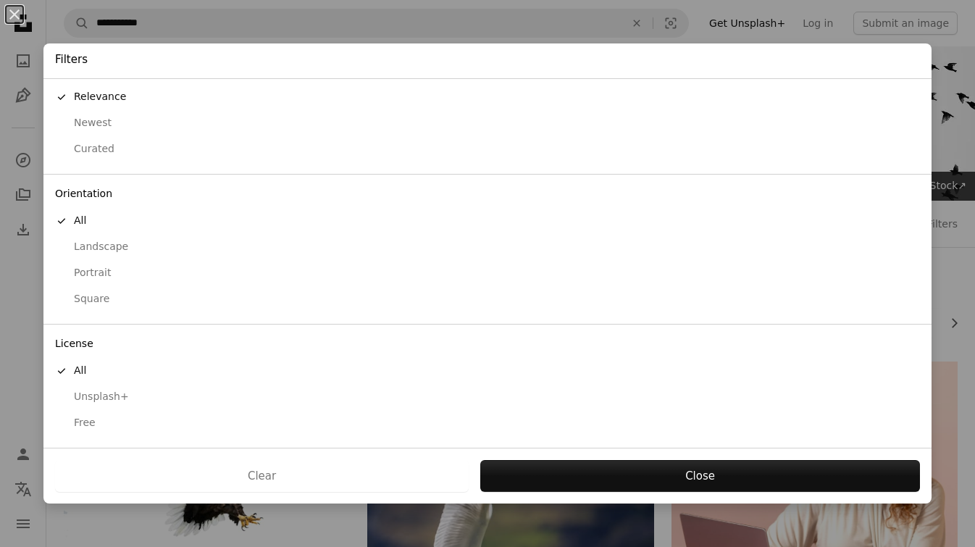 This screenshot has height=547, width=975. I want to click on div: Square, so click(487, 299).